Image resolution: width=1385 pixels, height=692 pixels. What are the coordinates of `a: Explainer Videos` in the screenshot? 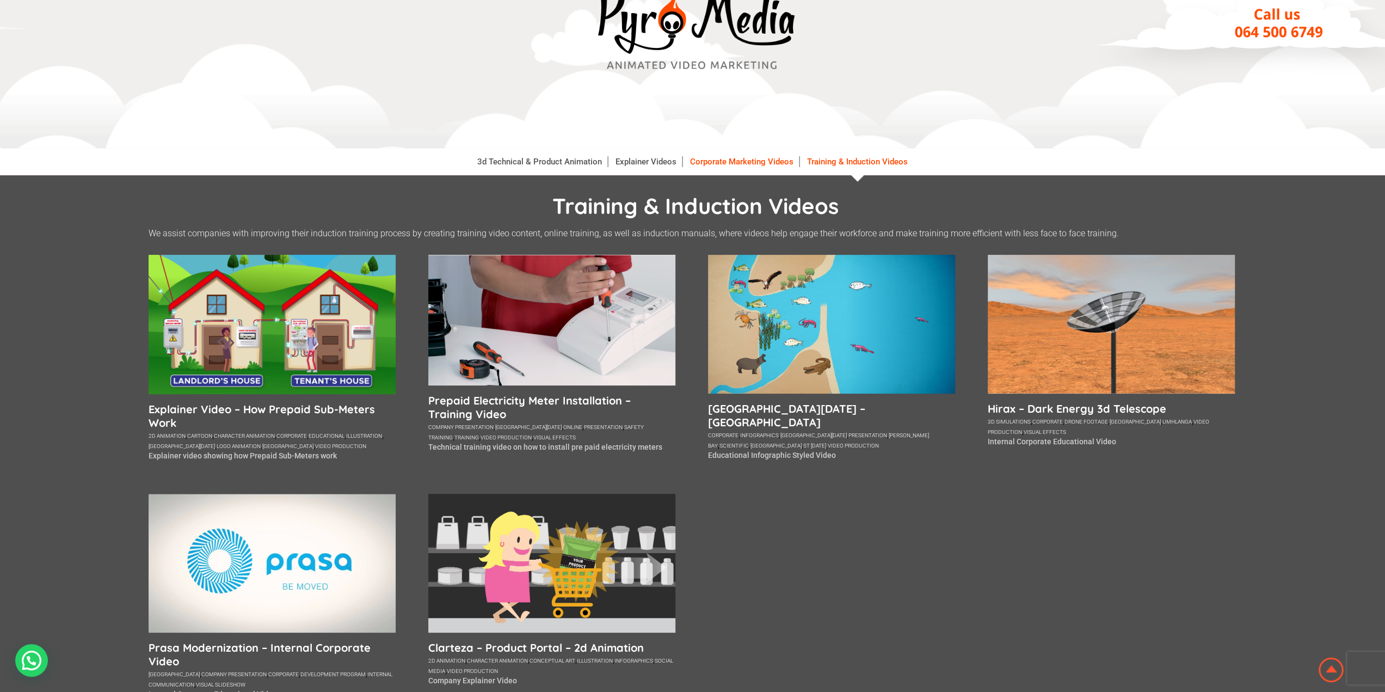 It's located at (646, 162).